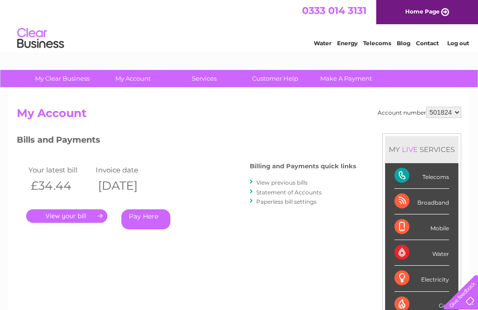 The image size is (478, 310). Describe the element at coordinates (303, 166) in the screenshot. I see `h4: Billing and Payments quick links` at that location.